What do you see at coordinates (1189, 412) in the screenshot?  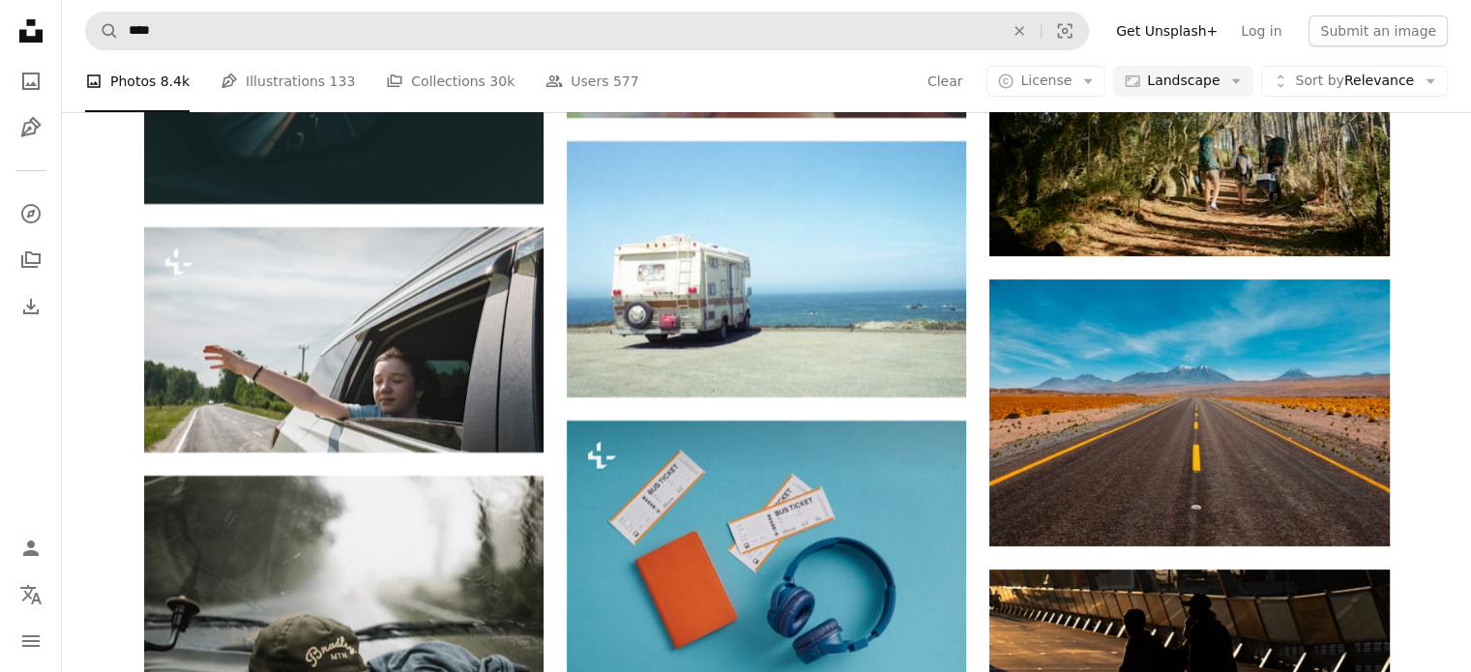 I see `img: lone road going to mountains` at bounding box center [1189, 412].